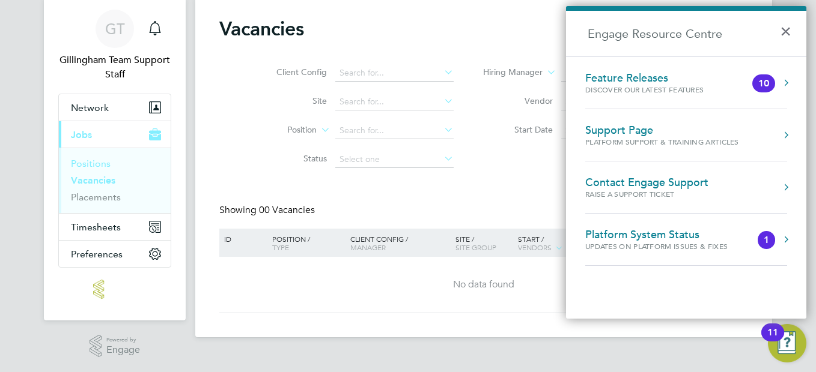  What do you see at coordinates (96, 227) in the screenshot?
I see `span: Timesheets` at bounding box center [96, 227].